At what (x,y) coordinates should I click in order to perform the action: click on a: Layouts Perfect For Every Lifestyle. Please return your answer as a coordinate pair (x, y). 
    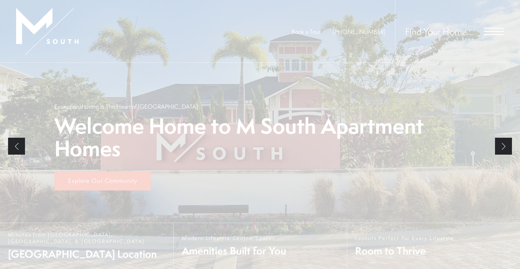
    Looking at the image, I should click on (433, 246).